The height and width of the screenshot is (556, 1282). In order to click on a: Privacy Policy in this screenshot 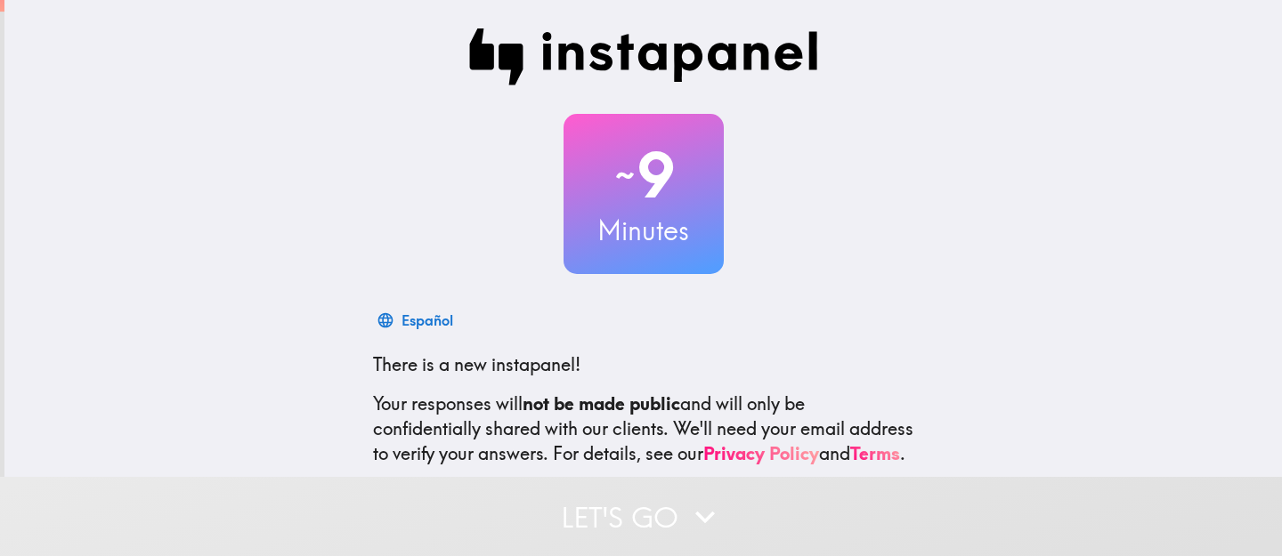, I will do `click(761, 453)`.